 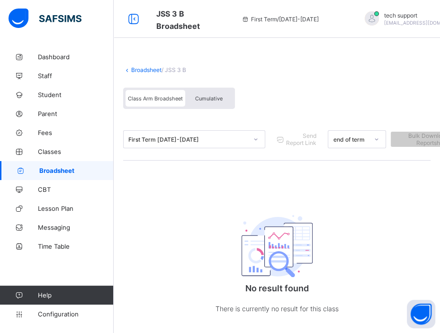 I want to click on img: classEmptyState.7d4ec5dc6d57f4e1adfd249b62c1c528.svg, so click(x=277, y=246).